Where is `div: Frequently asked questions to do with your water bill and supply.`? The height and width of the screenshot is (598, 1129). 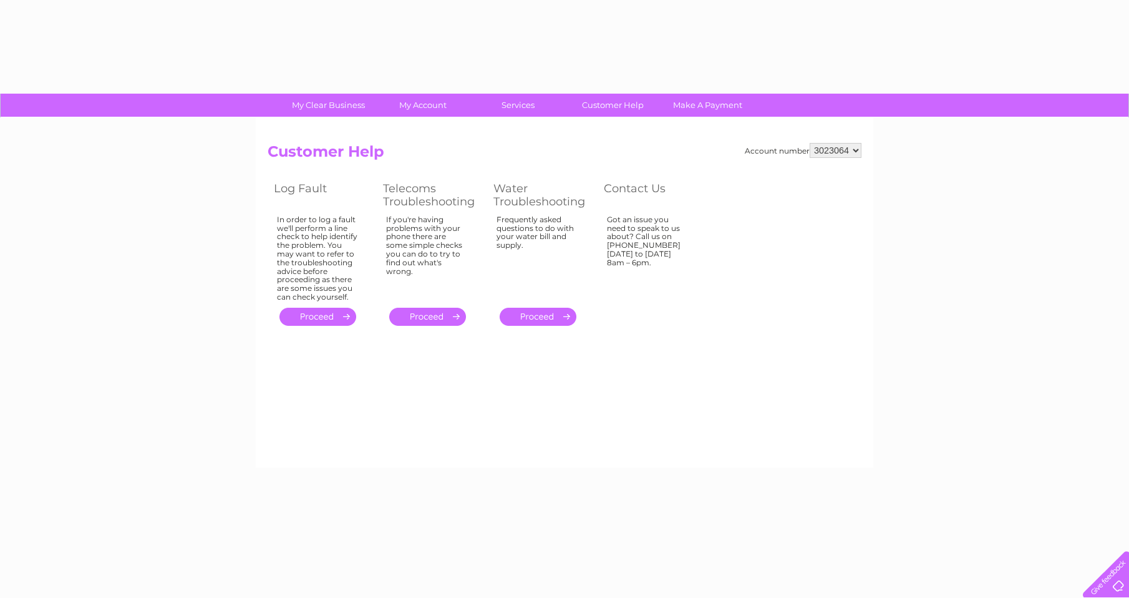 div: Frequently asked questions to do with your water bill and supply. is located at coordinates (538, 256).